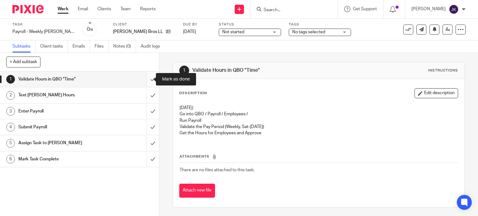 The width and height of the screenshot is (478, 216). What do you see at coordinates (11, 111) in the screenshot?
I see `div: 3` at bounding box center [11, 111].